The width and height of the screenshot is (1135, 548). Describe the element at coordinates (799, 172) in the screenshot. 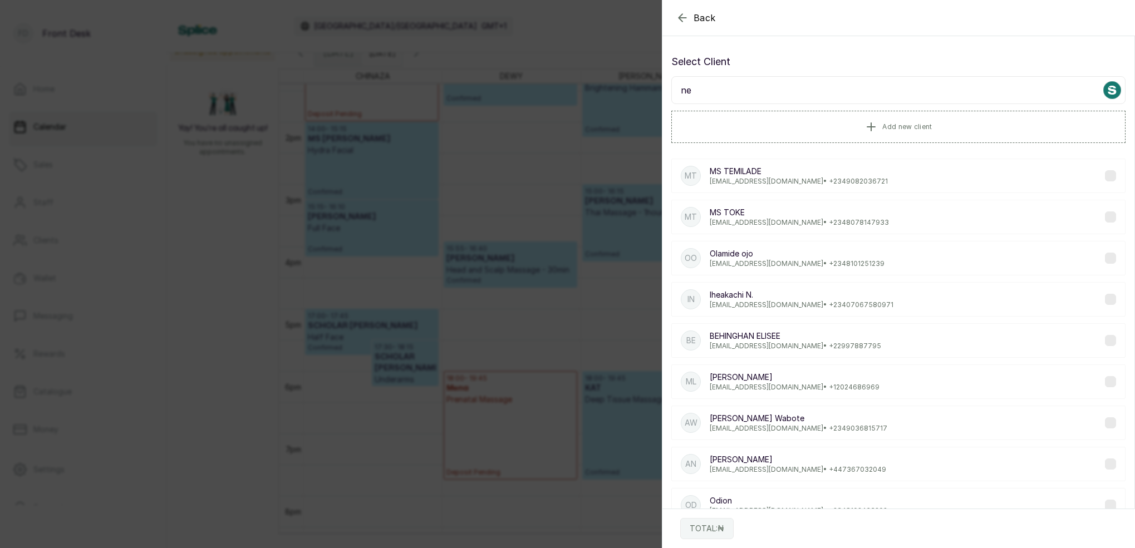

I see `p: MS TEMILADE` at that location.